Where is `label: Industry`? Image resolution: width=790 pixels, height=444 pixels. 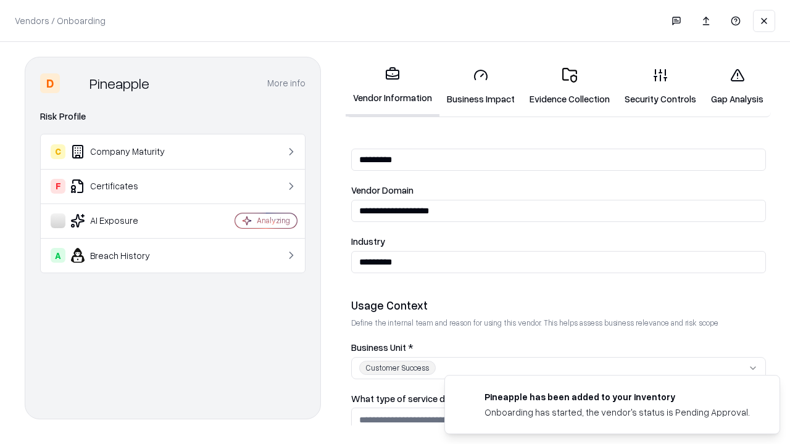
label: Industry is located at coordinates (559, 241).